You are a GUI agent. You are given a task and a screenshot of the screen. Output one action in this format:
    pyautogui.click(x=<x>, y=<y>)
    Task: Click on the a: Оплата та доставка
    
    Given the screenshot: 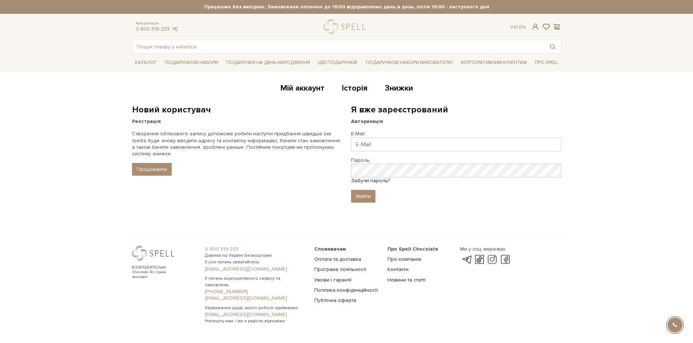 What is the action you would take?
    pyautogui.click(x=338, y=259)
    